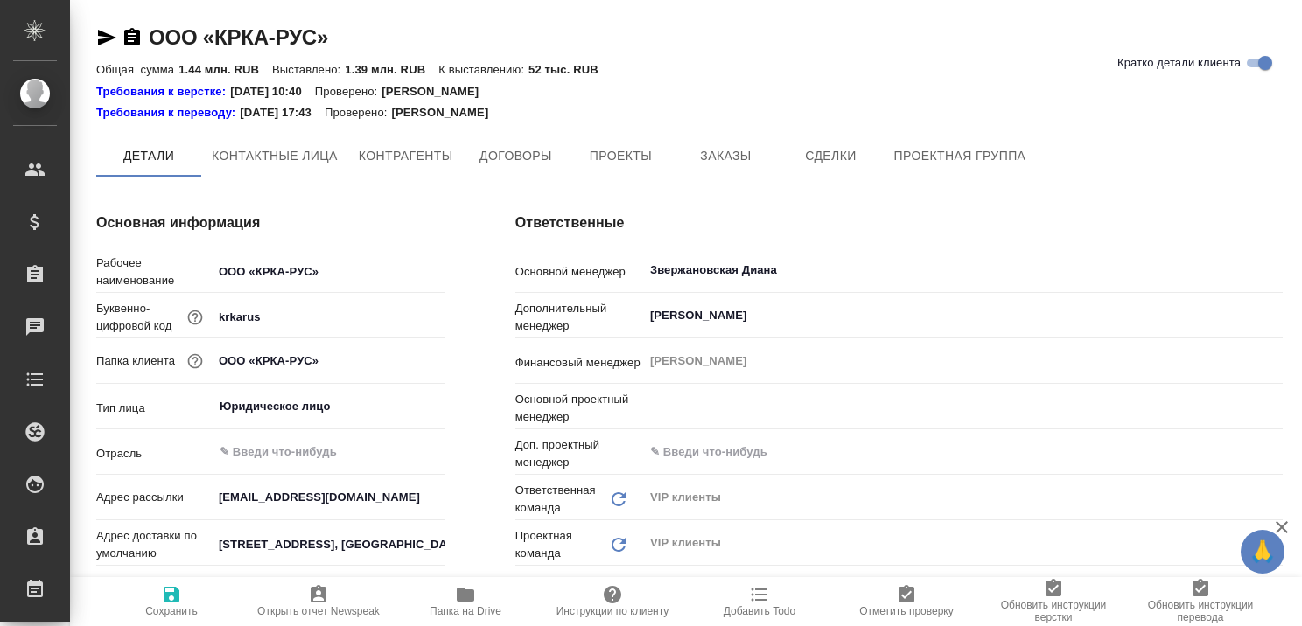  Describe the element at coordinates (154, 409) in the screenshot. I see `p: Тип лица` at that location.